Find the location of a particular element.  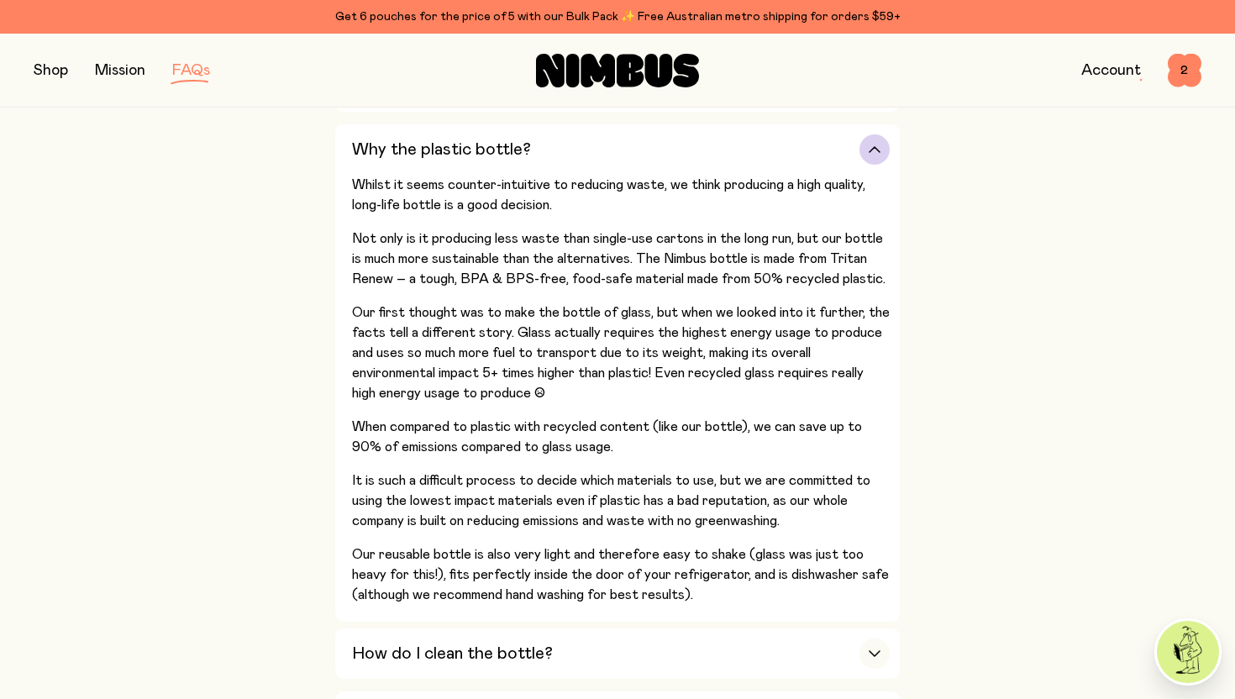

button: 2 is located at coordinates (1184, 71).